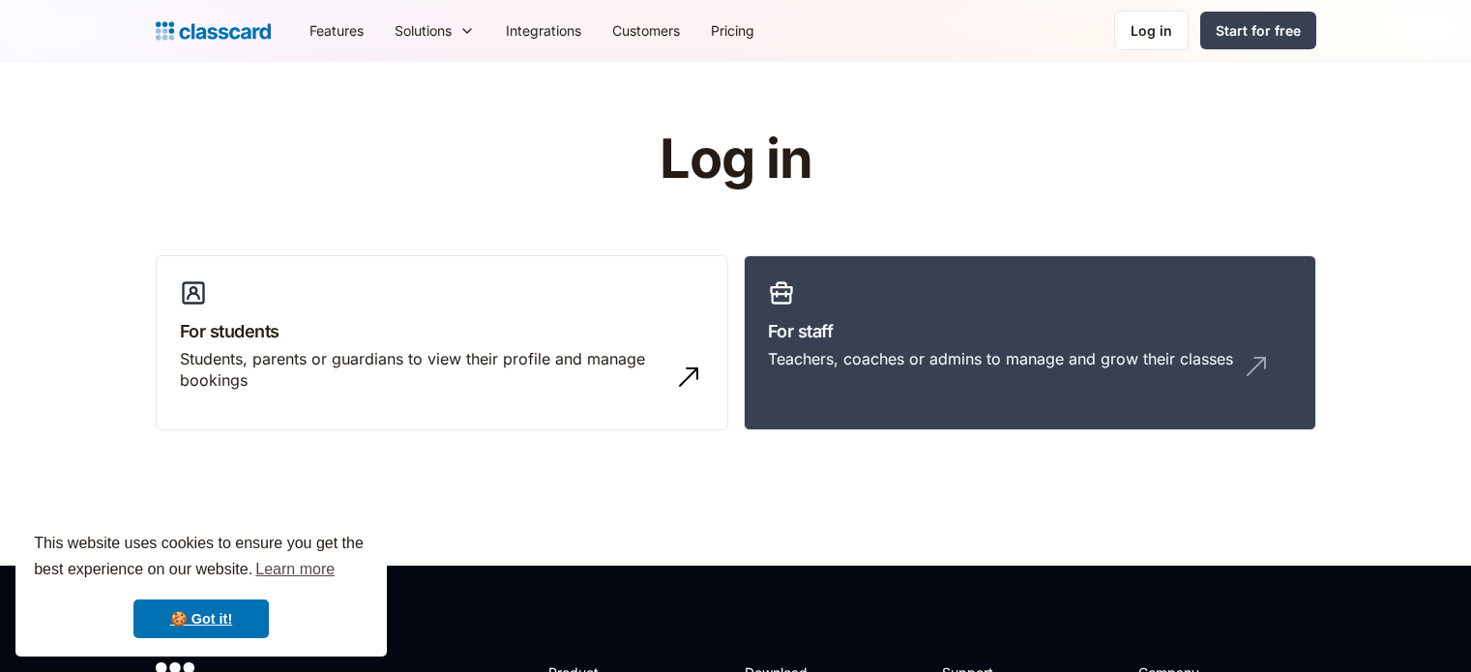  Describe the element at coordinates (732, 30) in the screenshot. I see `a: Pricing` at that location.